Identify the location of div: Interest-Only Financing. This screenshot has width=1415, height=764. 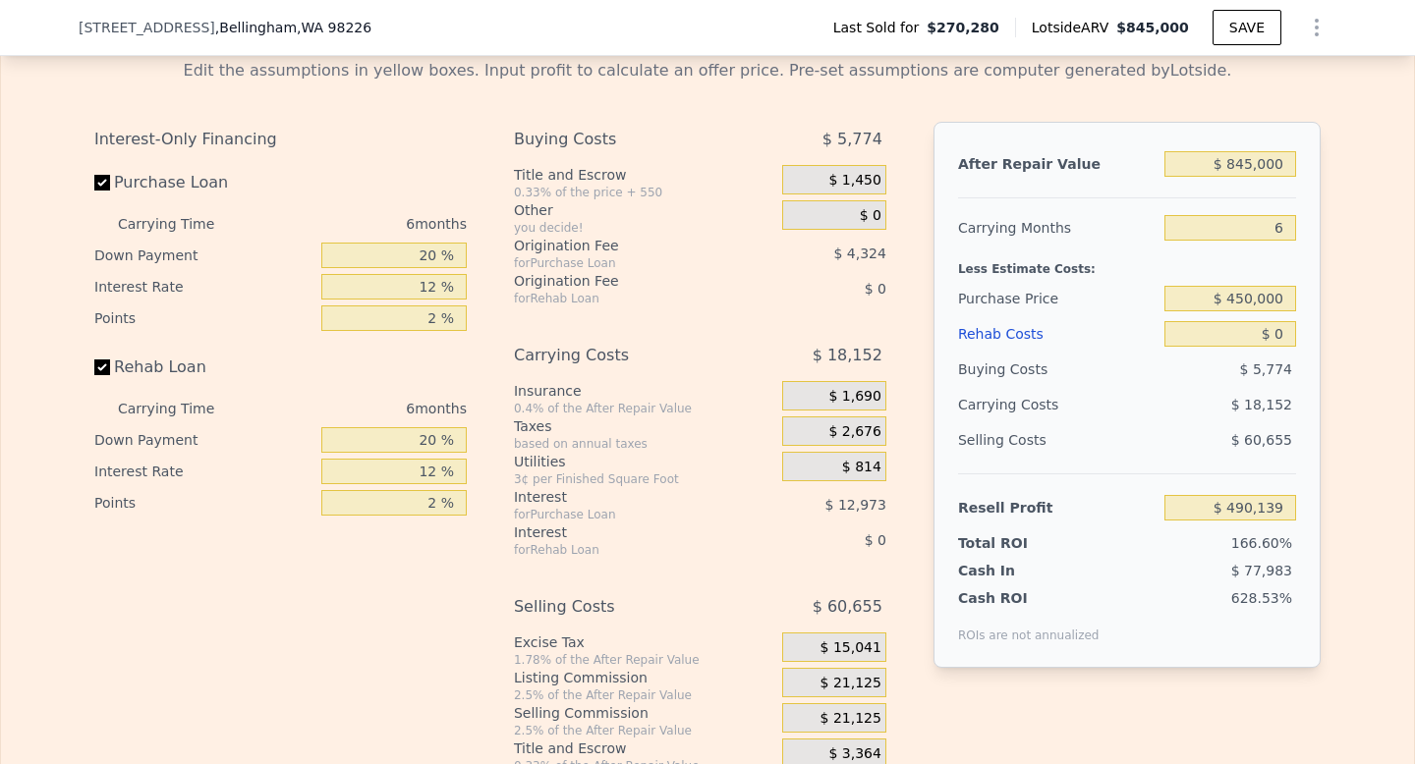
(280, 140).